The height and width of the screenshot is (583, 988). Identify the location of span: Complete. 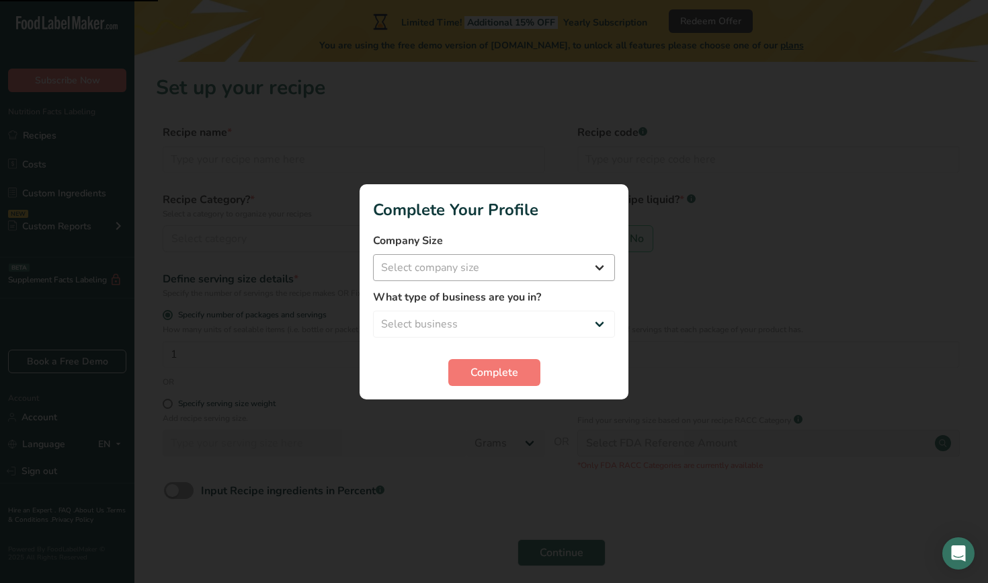
(494, 372).